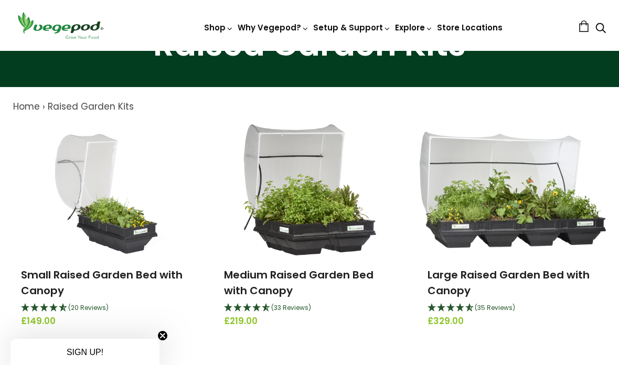 Image resolution: width=619 pixels, height=365 pixels. What do you see at coordinates (512, 190) in the screenshot?
I see `img: Large Raised Garden Bed with Canopy` at bounding box center [512, 190].